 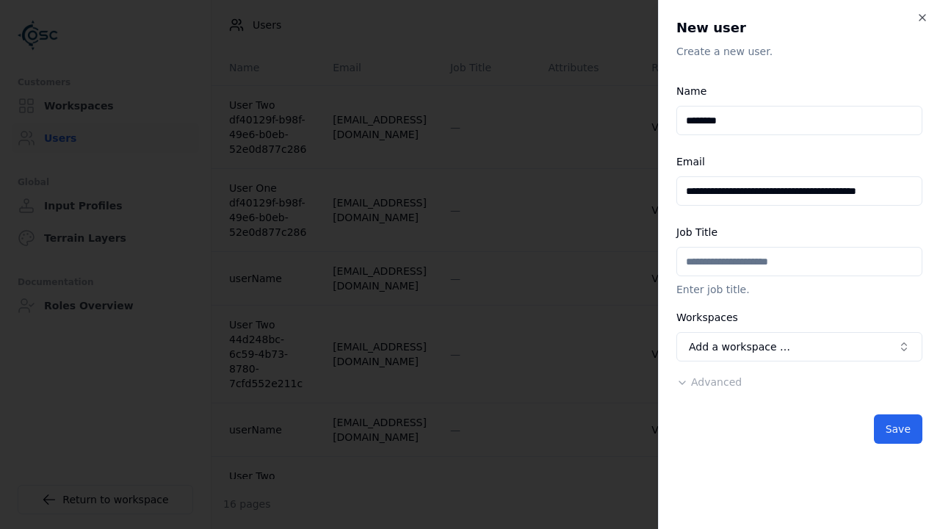 I want to click on h2: New user, so click(x=799, y=28).